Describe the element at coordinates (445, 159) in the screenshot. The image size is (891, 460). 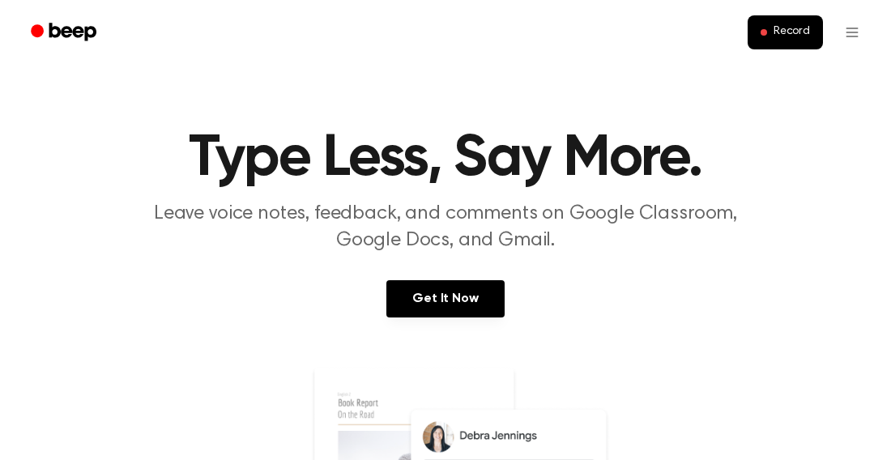
I see `h1: Type Less, Say More.` at that location.